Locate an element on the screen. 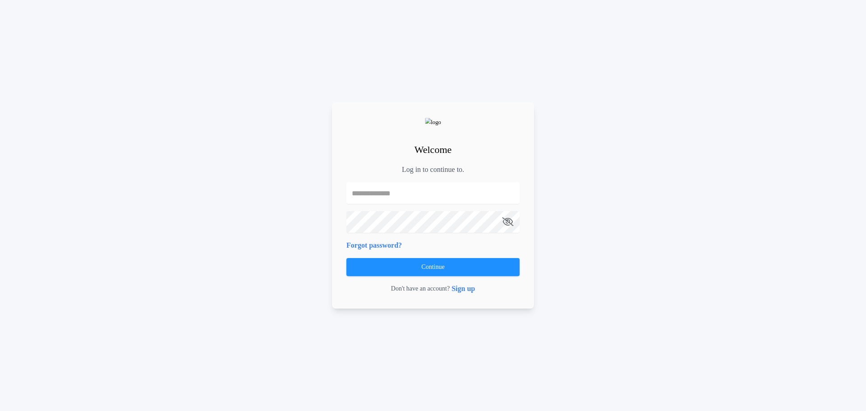 The width and height of the screenshot is (866, 411). button: Sign up is located at coordinates (463, 289).